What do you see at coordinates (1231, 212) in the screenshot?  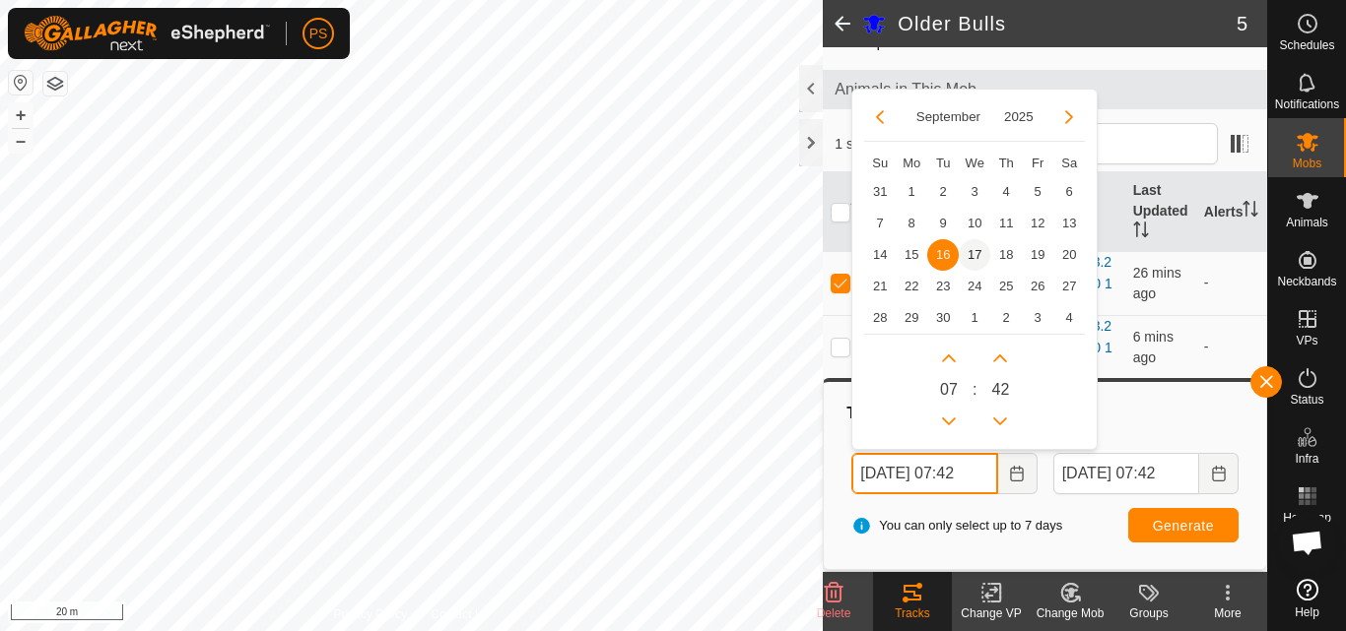 I see `th: Alerts` at bounding box center [1231, 212].